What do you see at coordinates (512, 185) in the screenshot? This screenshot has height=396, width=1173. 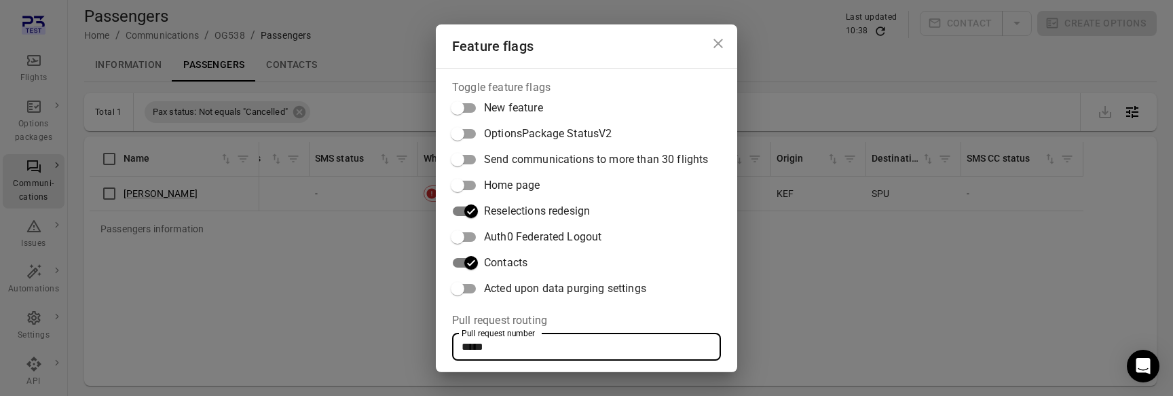 I see `span: Home page` at bounding box center [512, 185].